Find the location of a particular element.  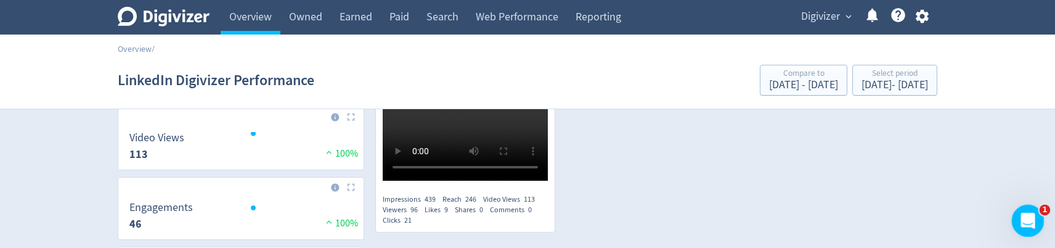

div: Comments is located at coordinates (514, 210).